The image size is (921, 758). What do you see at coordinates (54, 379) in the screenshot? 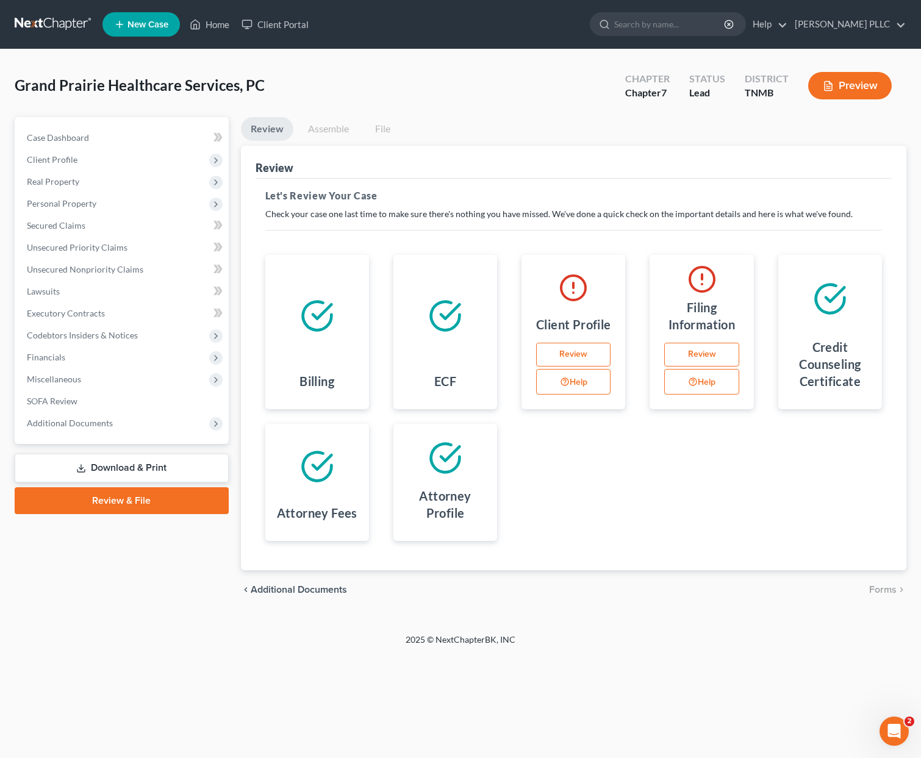
I see `span: Miscellaneous` at bounding box center [54, 379].